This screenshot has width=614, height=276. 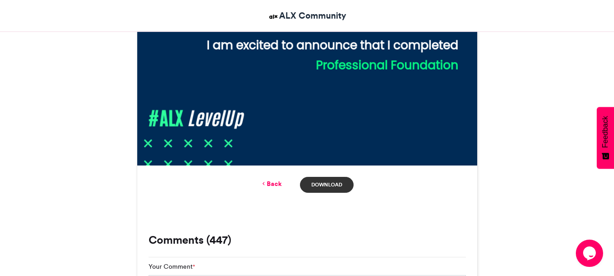 What do you see at coordinates (307, 240) in the screenshot?
I see `h3: Comments (447)` at bounding box center [307, 240].